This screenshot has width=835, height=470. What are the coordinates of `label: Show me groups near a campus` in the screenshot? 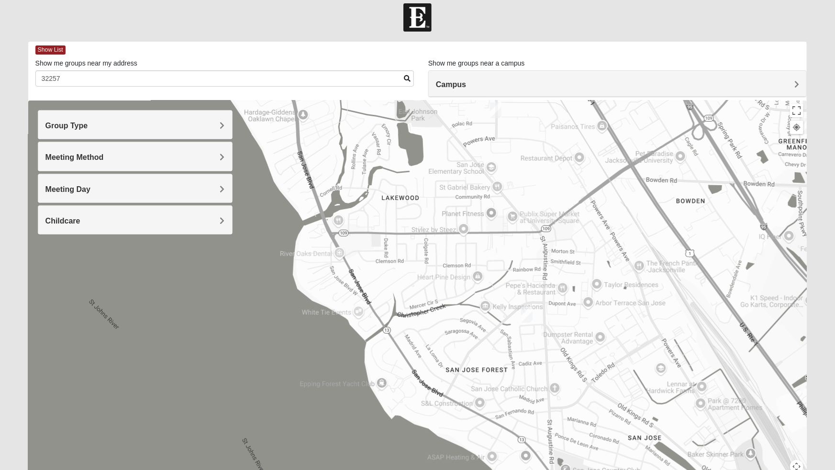 It's located at (477, 63).